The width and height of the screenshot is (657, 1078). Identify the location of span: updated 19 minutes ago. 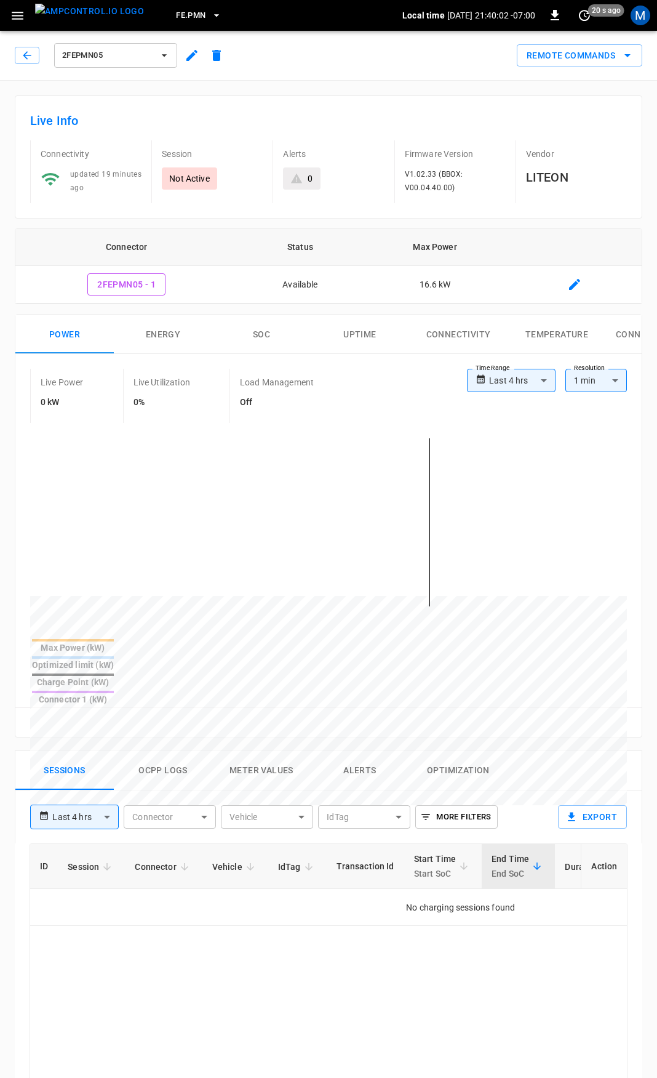
(106, 181).